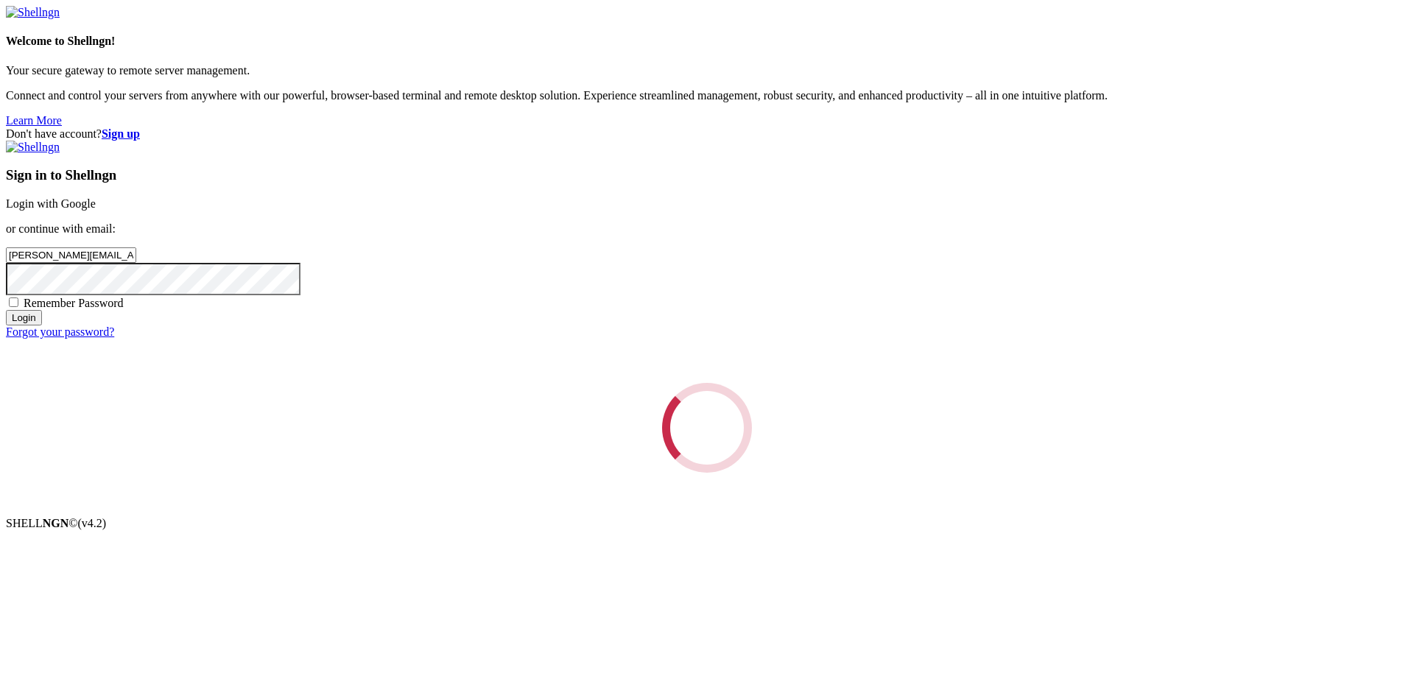 This screenshot has height=684, width=1414. Describe the element at coordinates (56, 523) in the screenshot. I see `span: SHELL ©` at that location.